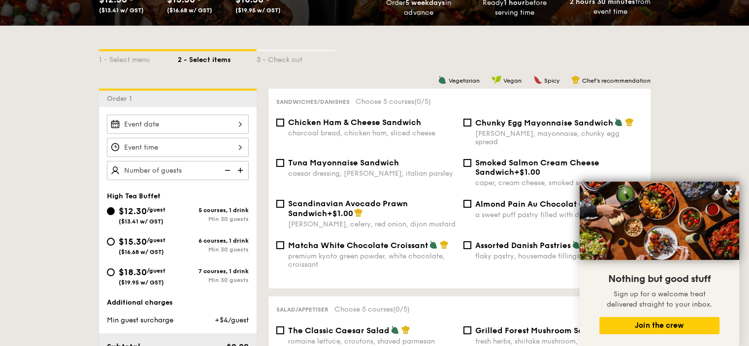 Image resolution: width=749 pixels, height=346 pixels. What do you see at coordinates (559, 215) in the screenshot?
I see `div: a sweet puff pastry filled with dark chocolate` at bounding box center [559, 215].